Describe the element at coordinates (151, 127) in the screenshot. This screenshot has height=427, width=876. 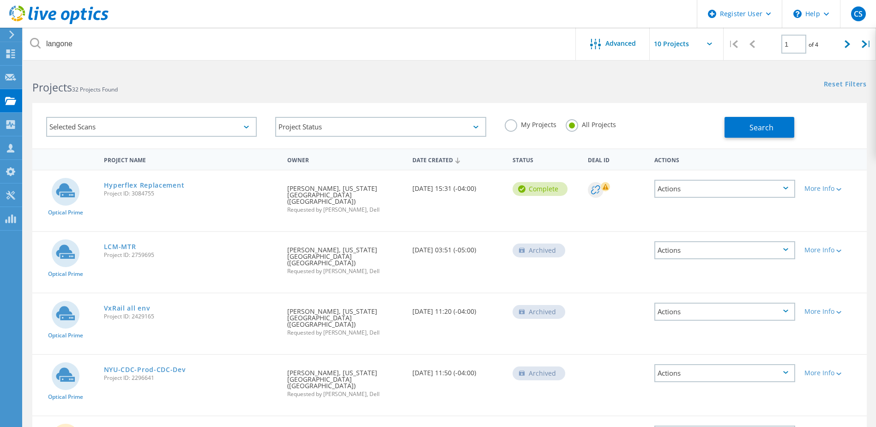
I see `div: Selected Scans` at that location.